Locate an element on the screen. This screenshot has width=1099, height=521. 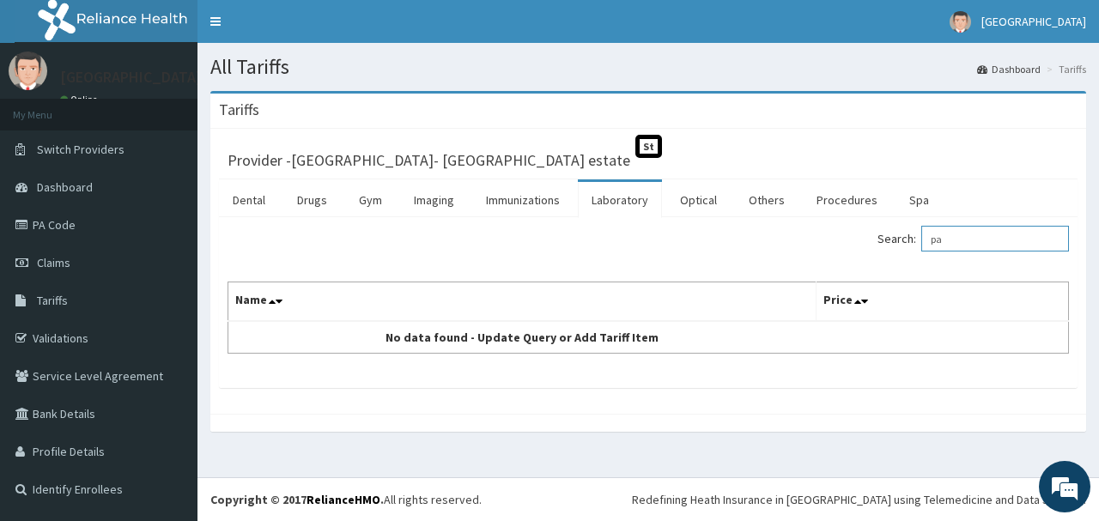
a: Spa is located at coordinates (919, 200).